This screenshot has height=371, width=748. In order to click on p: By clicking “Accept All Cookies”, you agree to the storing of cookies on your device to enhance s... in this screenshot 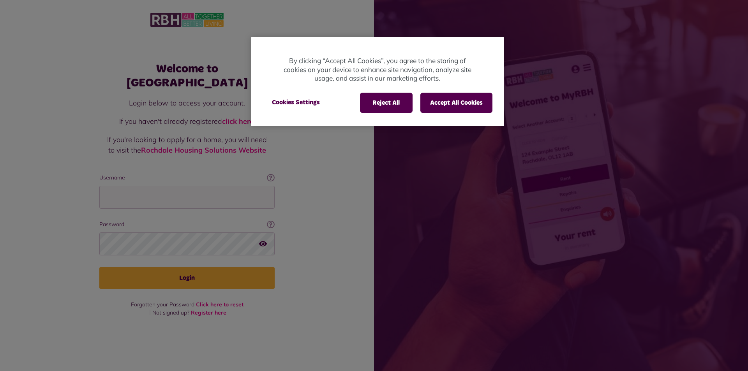, I will do `click(378, 70)`.